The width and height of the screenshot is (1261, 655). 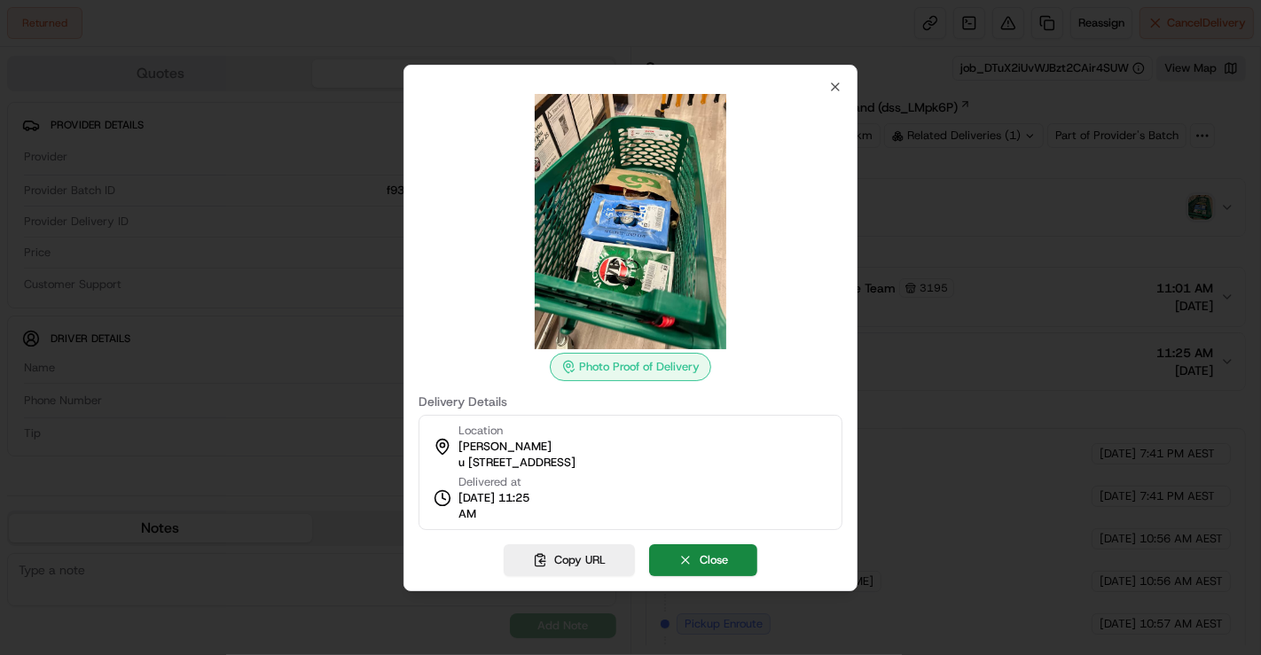 What do you see at coordinates (631, 222) in the screenshot?
I see `img: photo_proof_of_delivery image` at bounding box center [631, 222].